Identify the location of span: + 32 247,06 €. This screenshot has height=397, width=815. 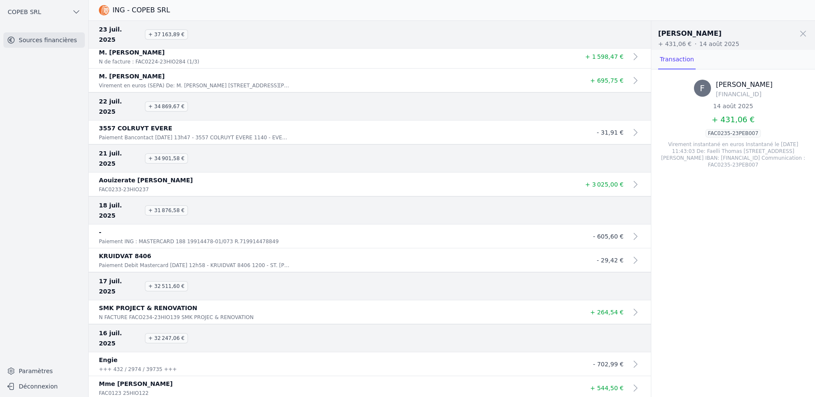
(166, 339).